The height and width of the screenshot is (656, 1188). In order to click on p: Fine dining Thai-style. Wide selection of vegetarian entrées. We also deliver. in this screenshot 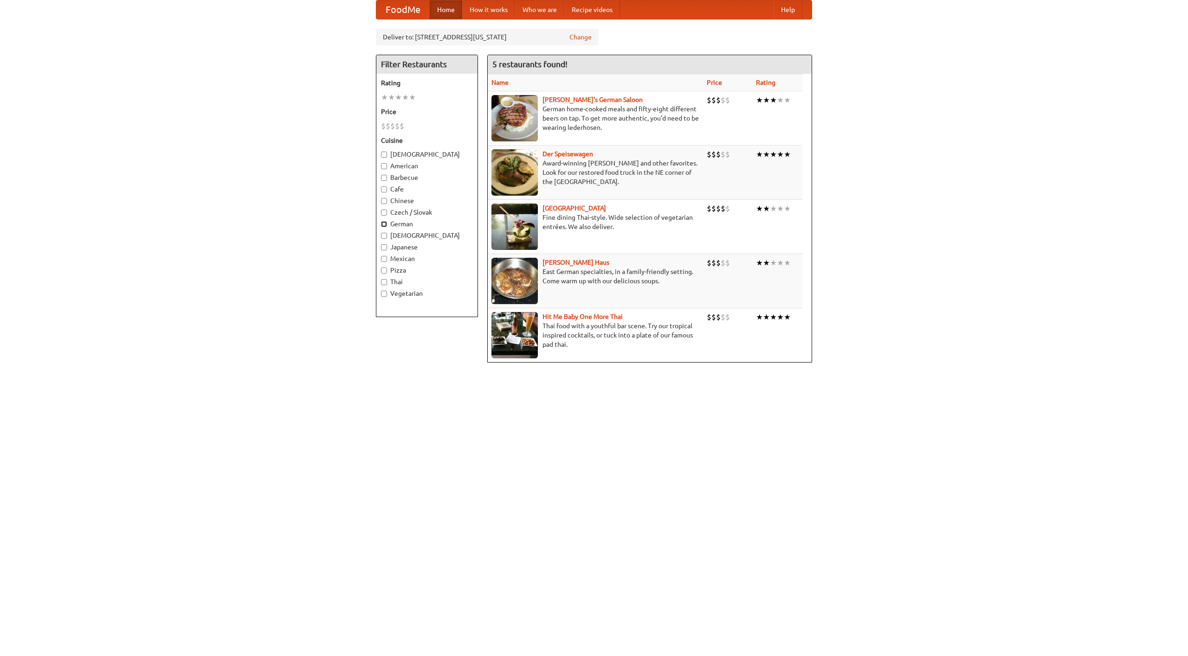, I will do `click(595, 222)`.